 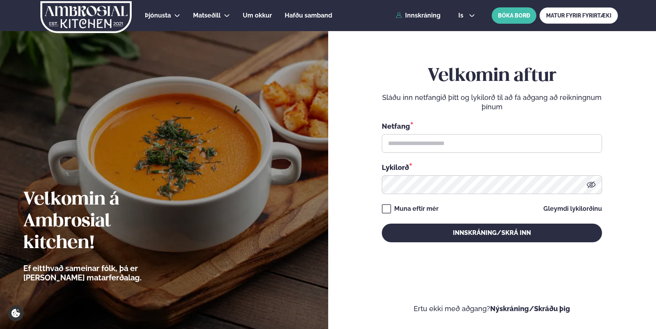 I want to click on a: Þjónusta, so click(x=158, y=16).